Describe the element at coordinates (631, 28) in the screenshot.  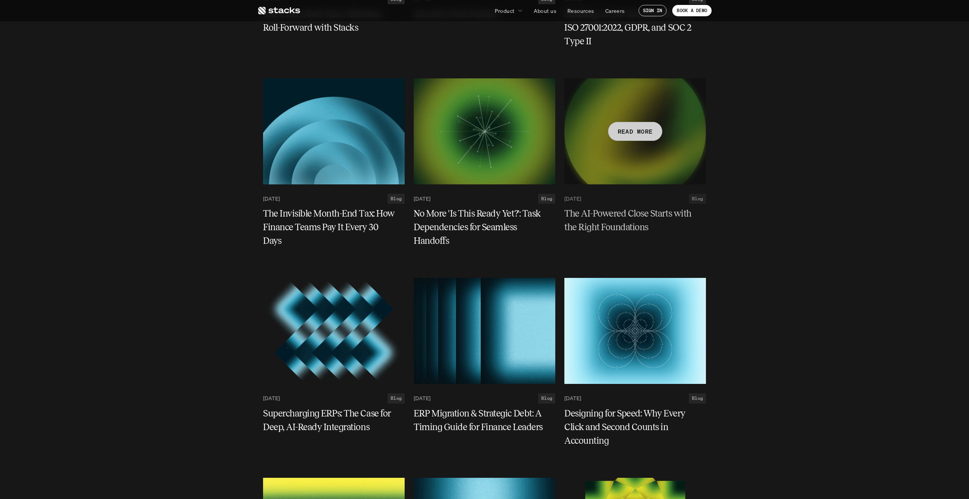
I see `h5: Building on Our Security Promise: ISO 27001:2022, GDPR, and SOC 2 Type II` at that location.